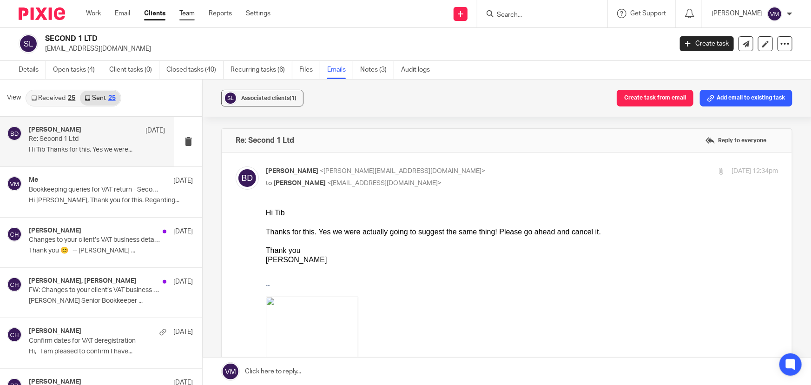  I want to click on a: Settings, so click(258, 13).